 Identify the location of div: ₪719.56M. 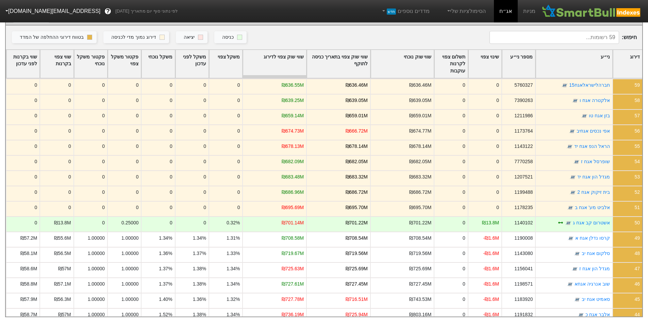
(420, 254).